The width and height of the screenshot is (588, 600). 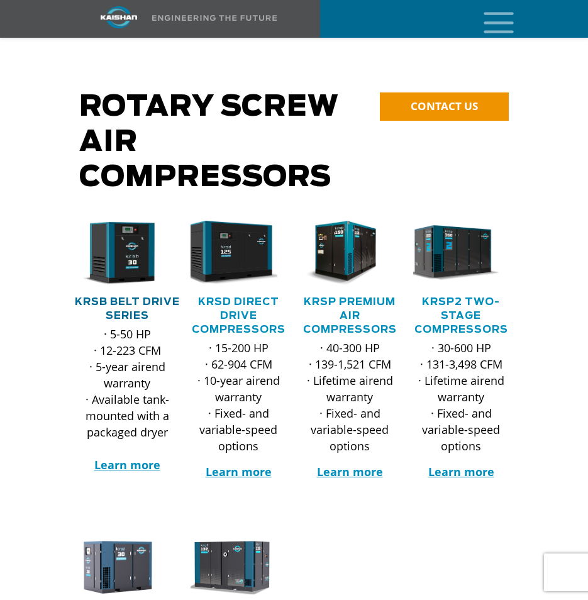 I want to click on img: kaishan logo, so click(x=119, y=17).